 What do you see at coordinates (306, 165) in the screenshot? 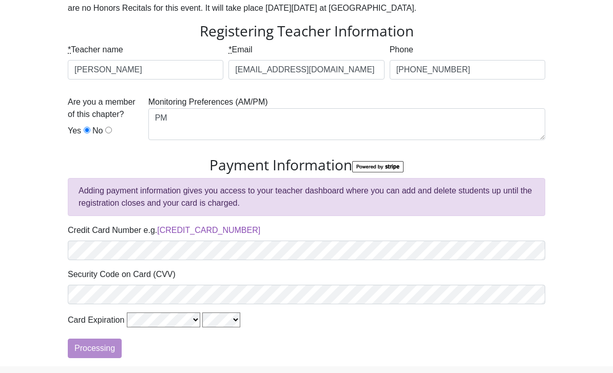
I see `h3: Payment Information` at bounding box center [306, 165].